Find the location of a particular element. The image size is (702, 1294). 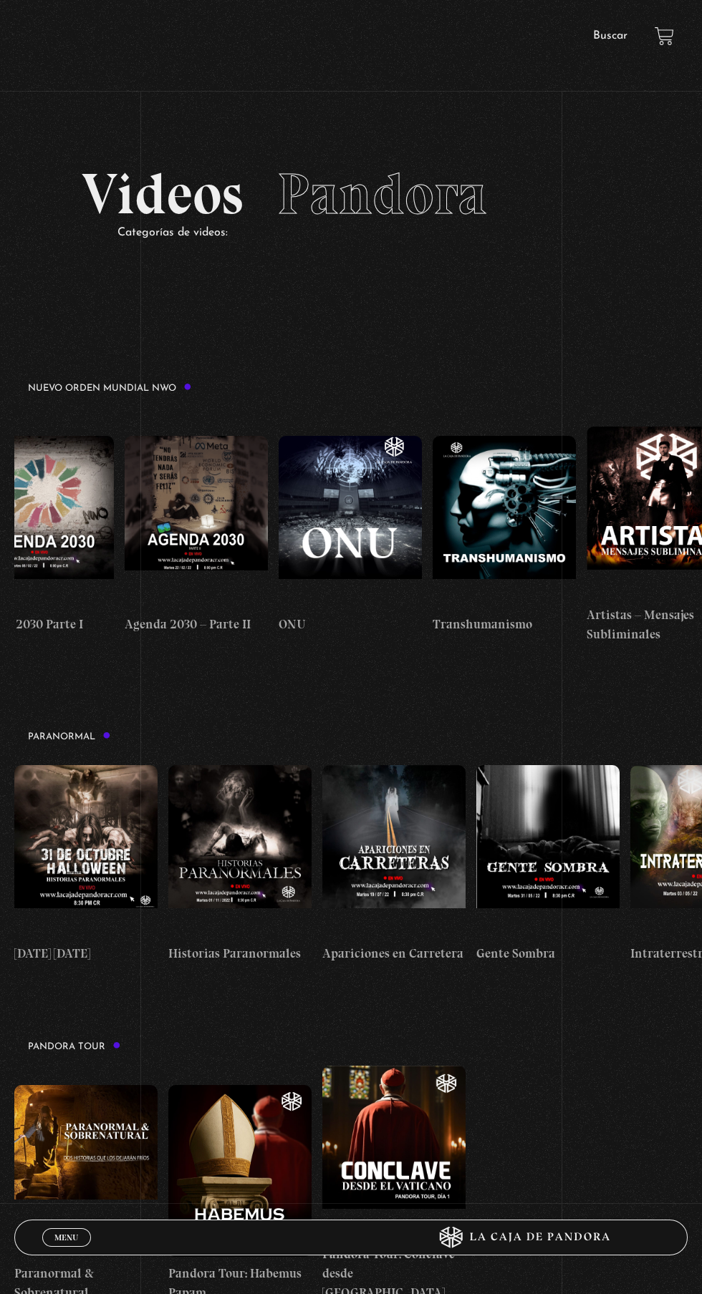

span: Pandora is located at coordinates (382, 194).